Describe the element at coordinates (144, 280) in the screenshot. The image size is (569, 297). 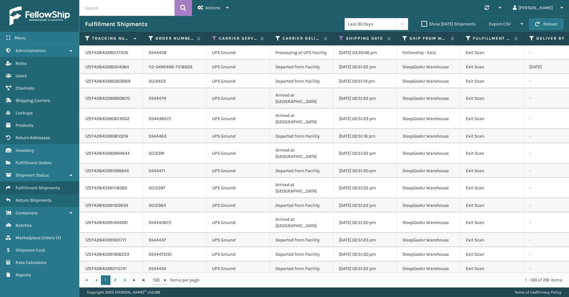
I see `span: Go to the last page` at that location.